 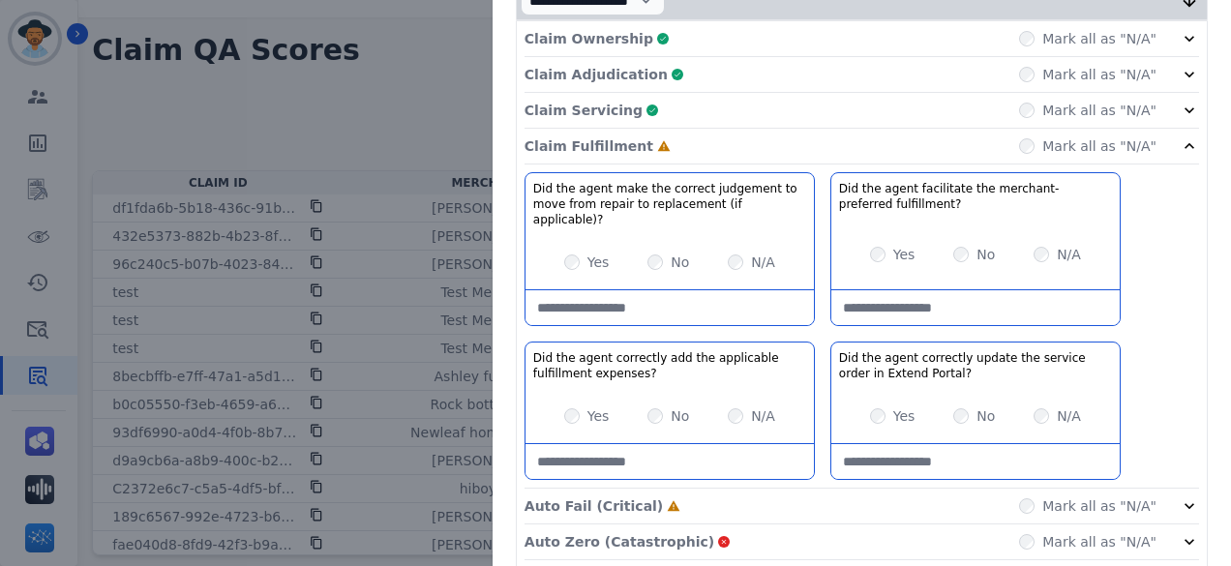 I want to click on p: Auto Fail (Critical), so click(x=593, y=506).